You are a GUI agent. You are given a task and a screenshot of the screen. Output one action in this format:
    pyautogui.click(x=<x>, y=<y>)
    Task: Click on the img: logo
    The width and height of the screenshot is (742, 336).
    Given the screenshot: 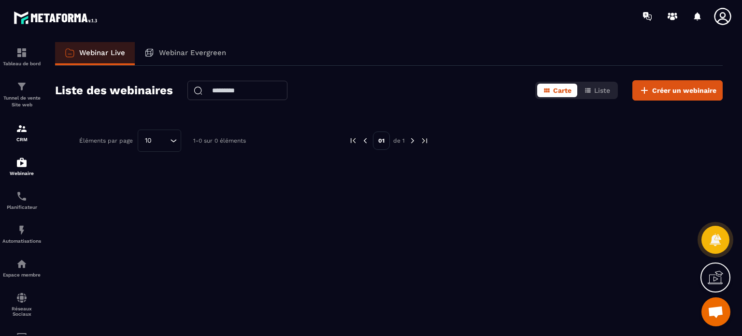 What is the action you would take?
    pyautogui.click(x=57, y=17)
    